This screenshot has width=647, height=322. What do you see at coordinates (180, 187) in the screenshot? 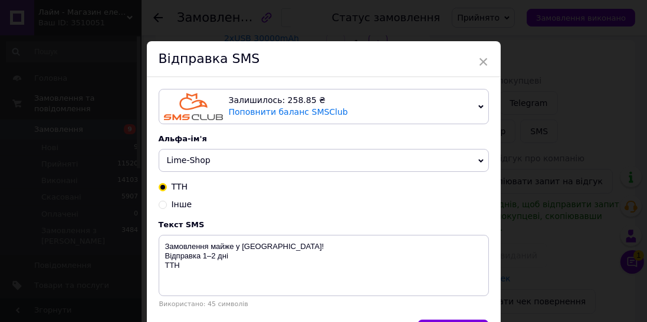
I see `span: ТТН` at bounding box center [180, 187].